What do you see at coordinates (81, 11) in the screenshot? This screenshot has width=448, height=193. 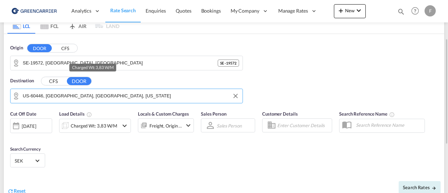 I see `span: Analytics` at bounding box center [81, 11].